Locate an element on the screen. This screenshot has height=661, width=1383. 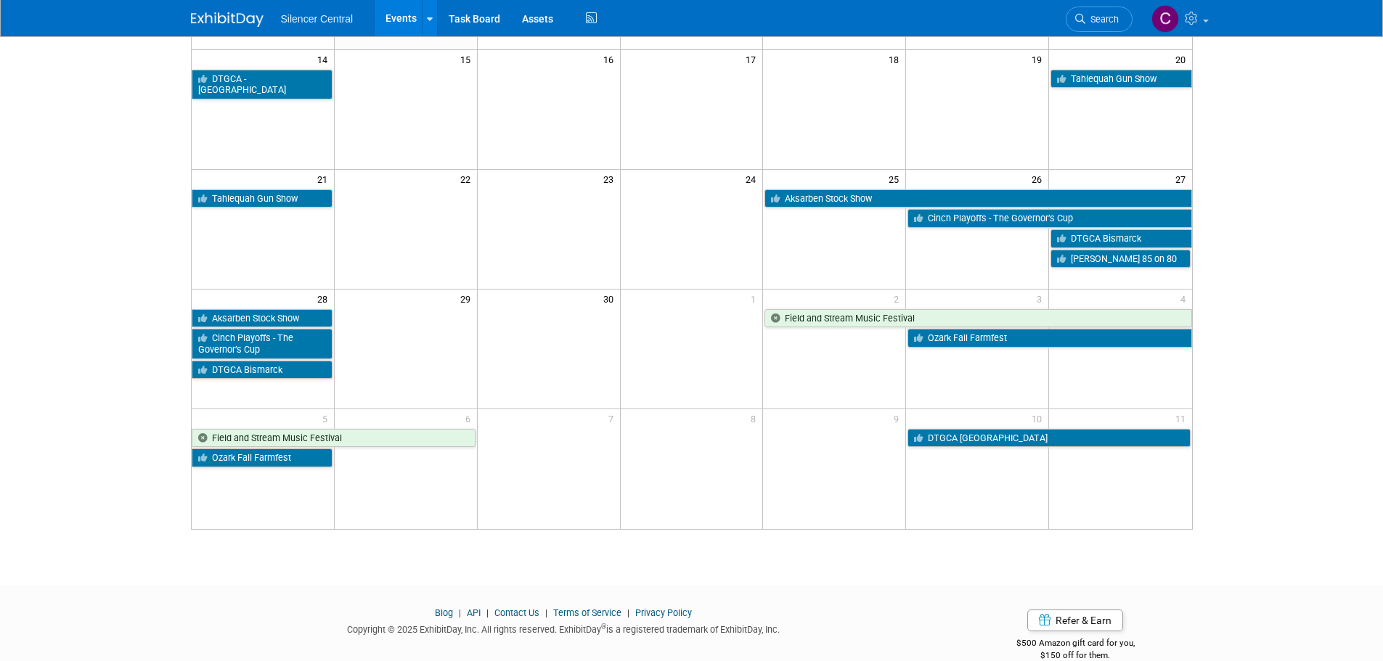
a: Terms of Service is located at coordinates (587, 613).